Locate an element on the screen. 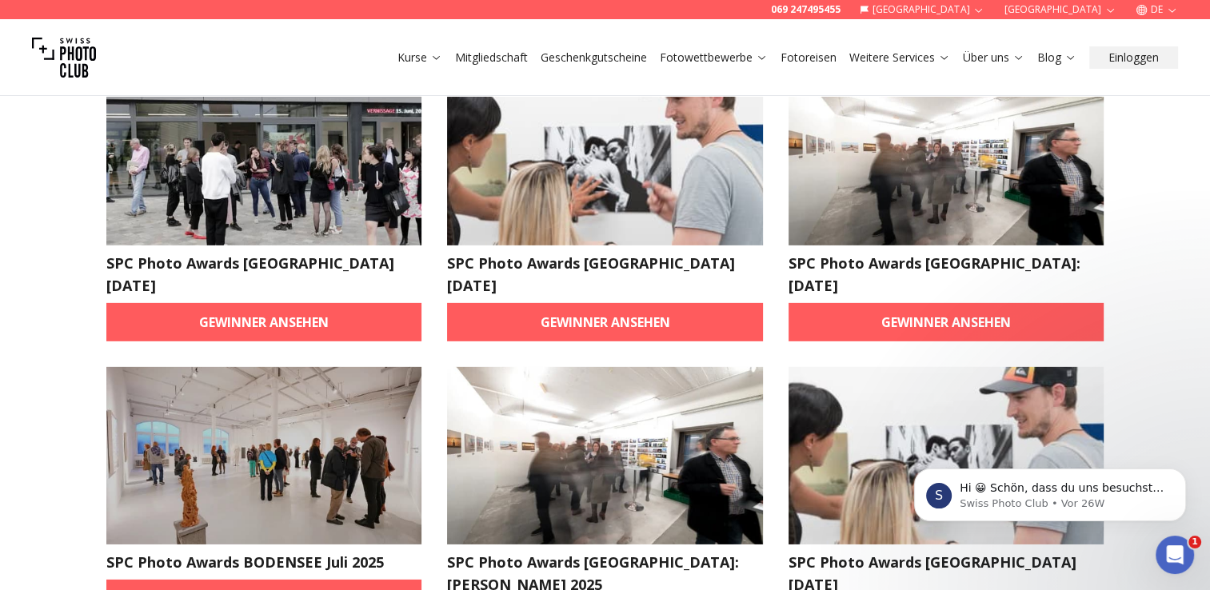  button: Einloggen is located at coordinates (1133, 58).